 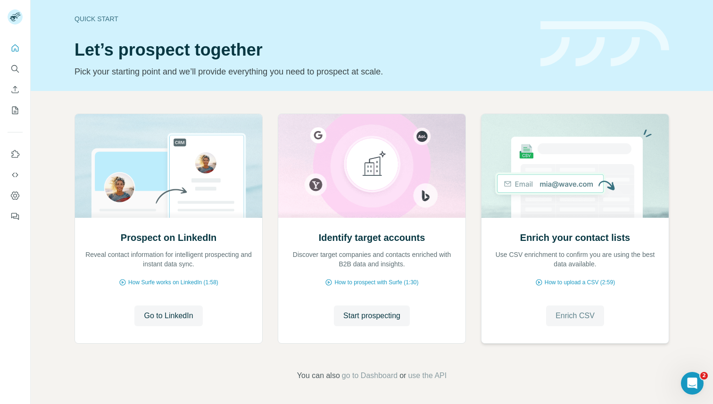 I want to click on img: Enrich your contact lists, so click(x=575, y=166).